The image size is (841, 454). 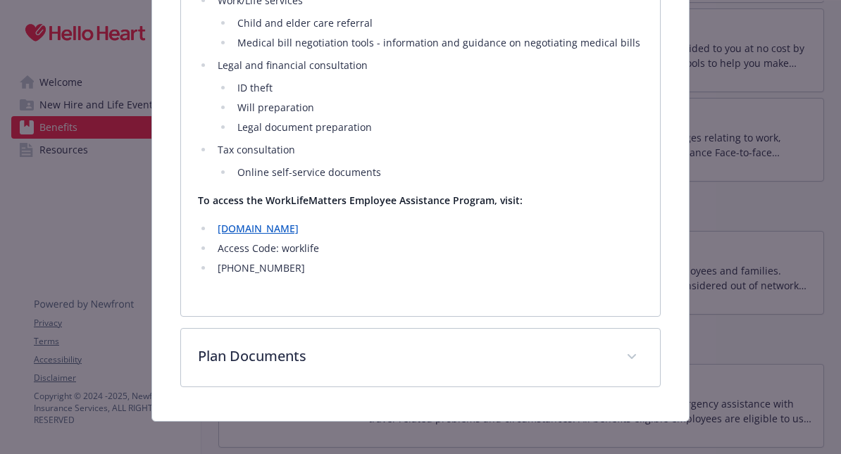 What do you see at coordinates (428, 97) in the screenshot?
I see `li: Legal and financial consultation` at bounding box center [428, 97].